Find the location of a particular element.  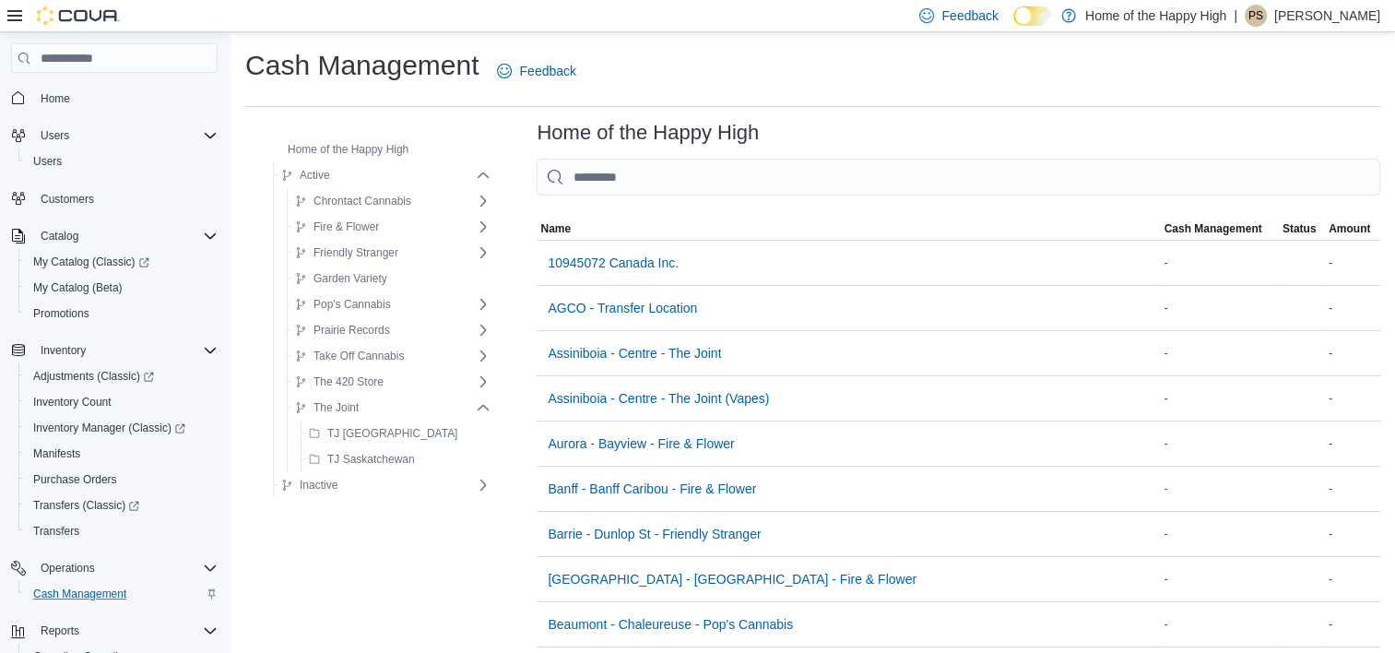

span: My Catalog (Classic) is located at coordinates (122, 262).